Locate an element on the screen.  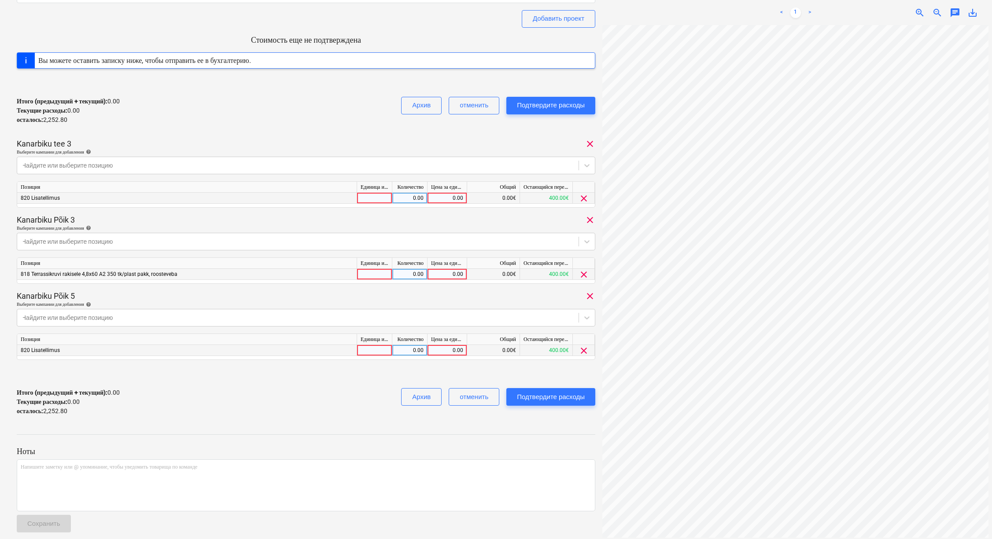
a: Page 1 is your current page is located at coordinates (796, 13).